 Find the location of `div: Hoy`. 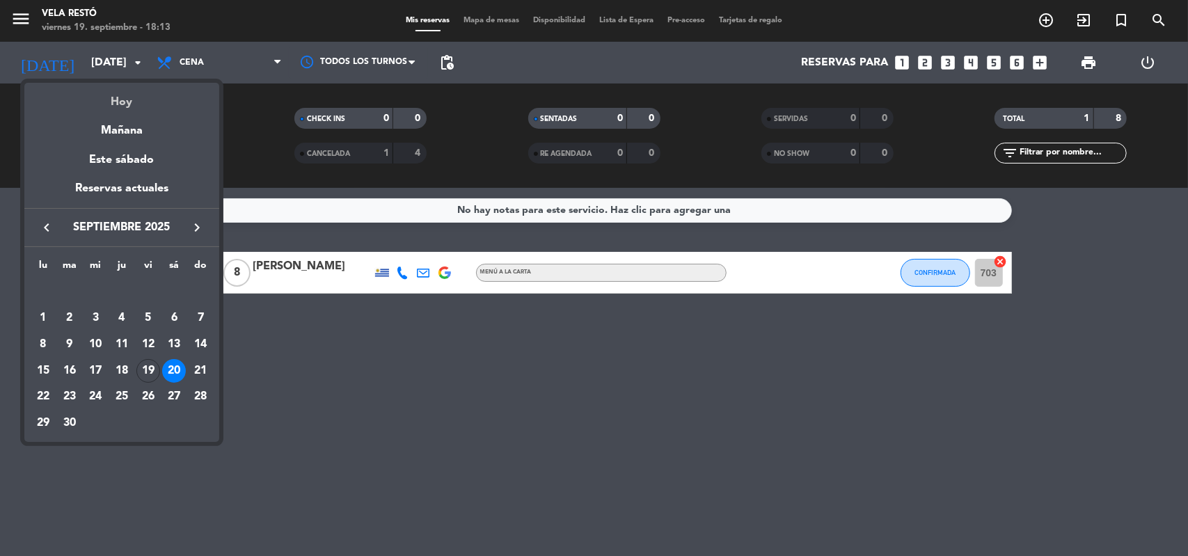

div: Hoy is located at coordinates (122, 97).